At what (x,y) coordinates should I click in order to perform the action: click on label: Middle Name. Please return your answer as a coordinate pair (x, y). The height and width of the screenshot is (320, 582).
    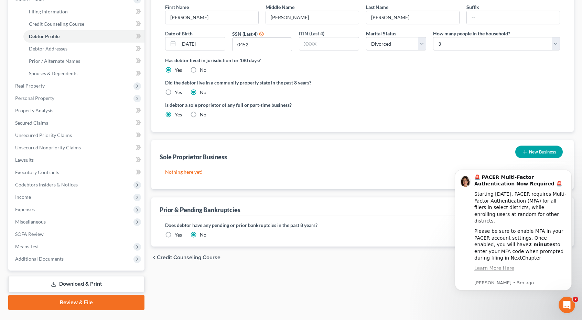
    Looking at the image, I should click on (280, 7).